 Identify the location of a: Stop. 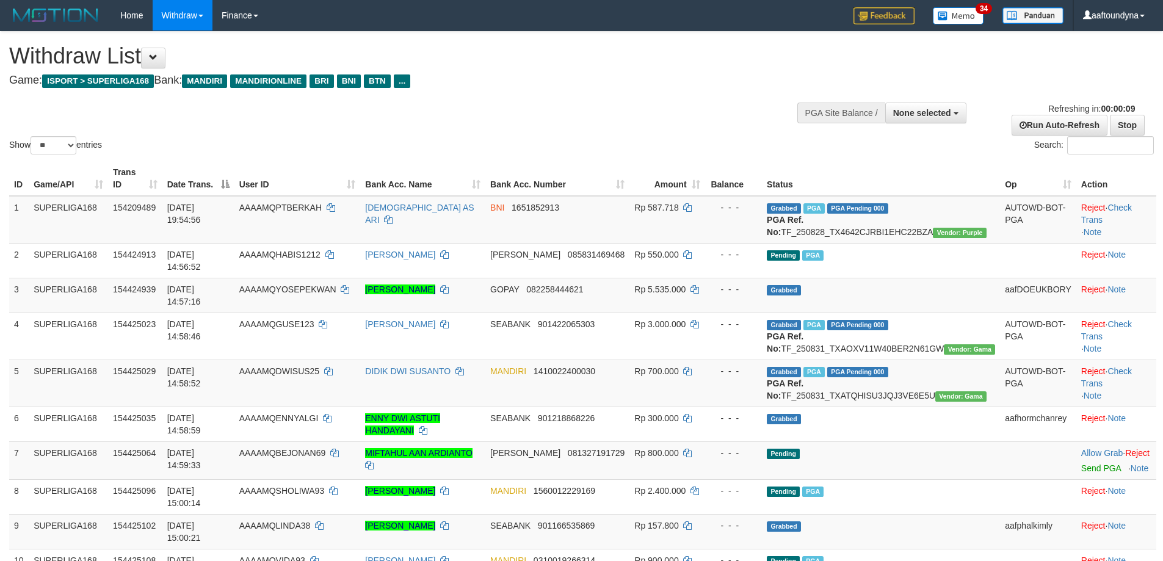
(1127, 125).